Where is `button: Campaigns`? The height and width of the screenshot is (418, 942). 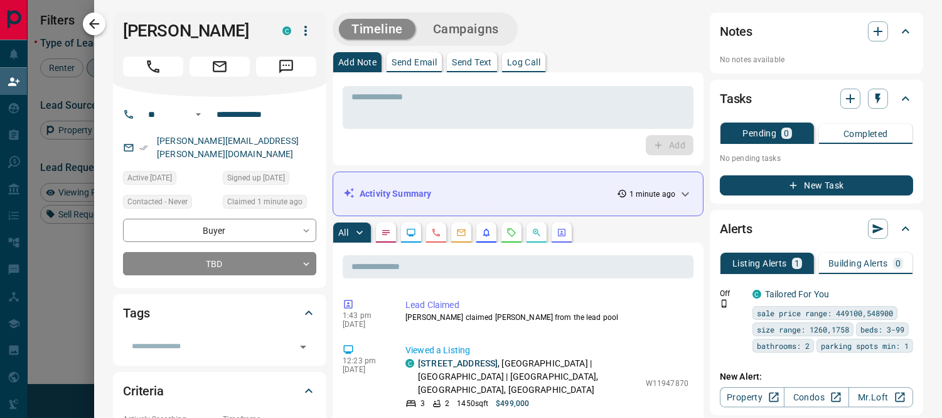
button: Campaigns is located at coordinates (466, 29).